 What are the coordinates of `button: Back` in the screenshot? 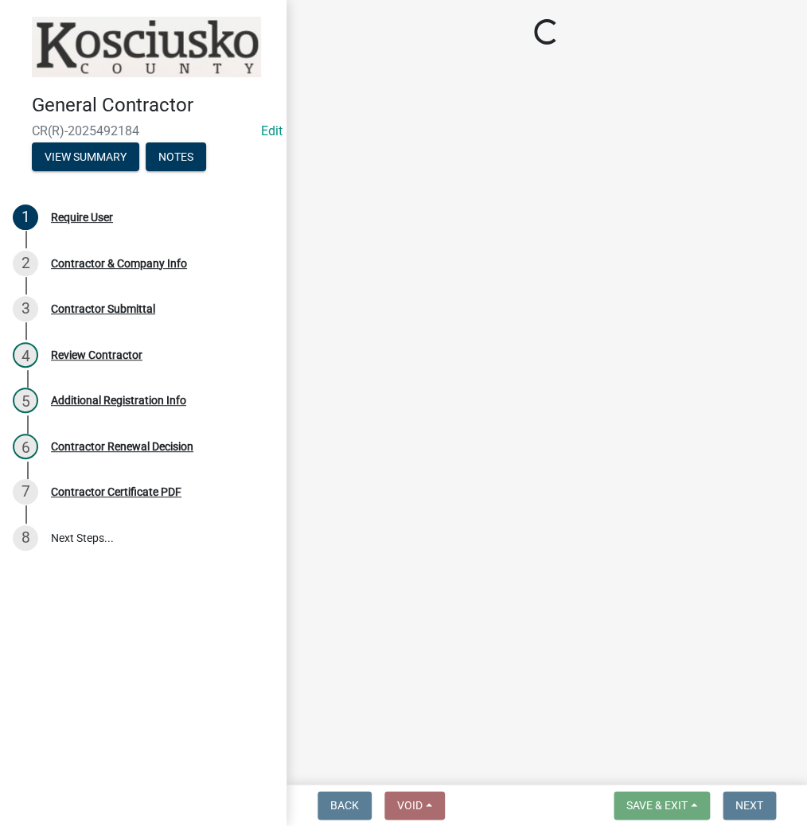 It's located at (345, 806).